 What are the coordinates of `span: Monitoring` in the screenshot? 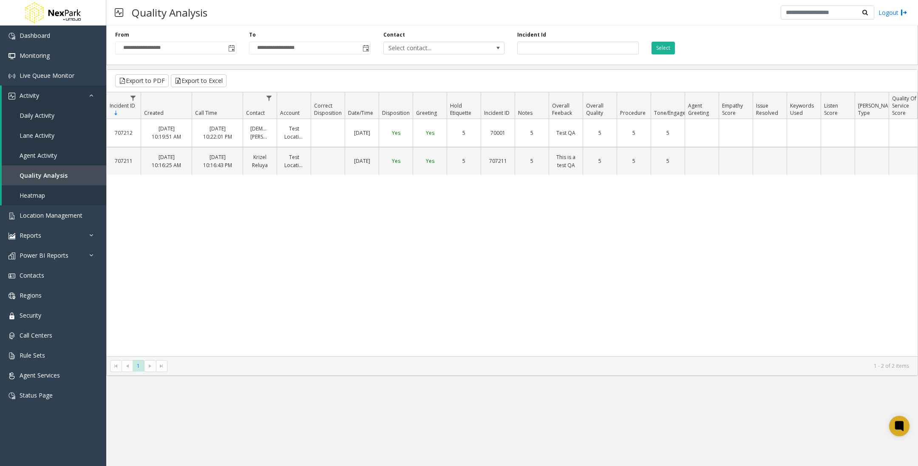 It's located at (34, 55).